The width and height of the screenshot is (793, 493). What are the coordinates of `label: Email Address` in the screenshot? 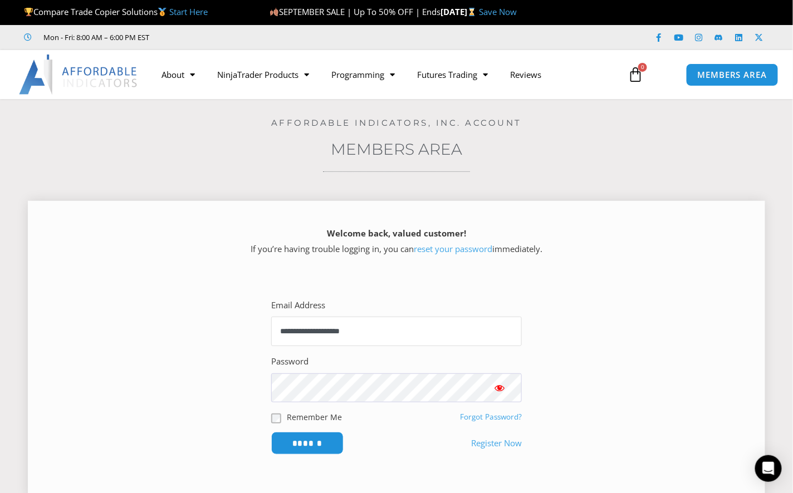 It's located at (298, 306).